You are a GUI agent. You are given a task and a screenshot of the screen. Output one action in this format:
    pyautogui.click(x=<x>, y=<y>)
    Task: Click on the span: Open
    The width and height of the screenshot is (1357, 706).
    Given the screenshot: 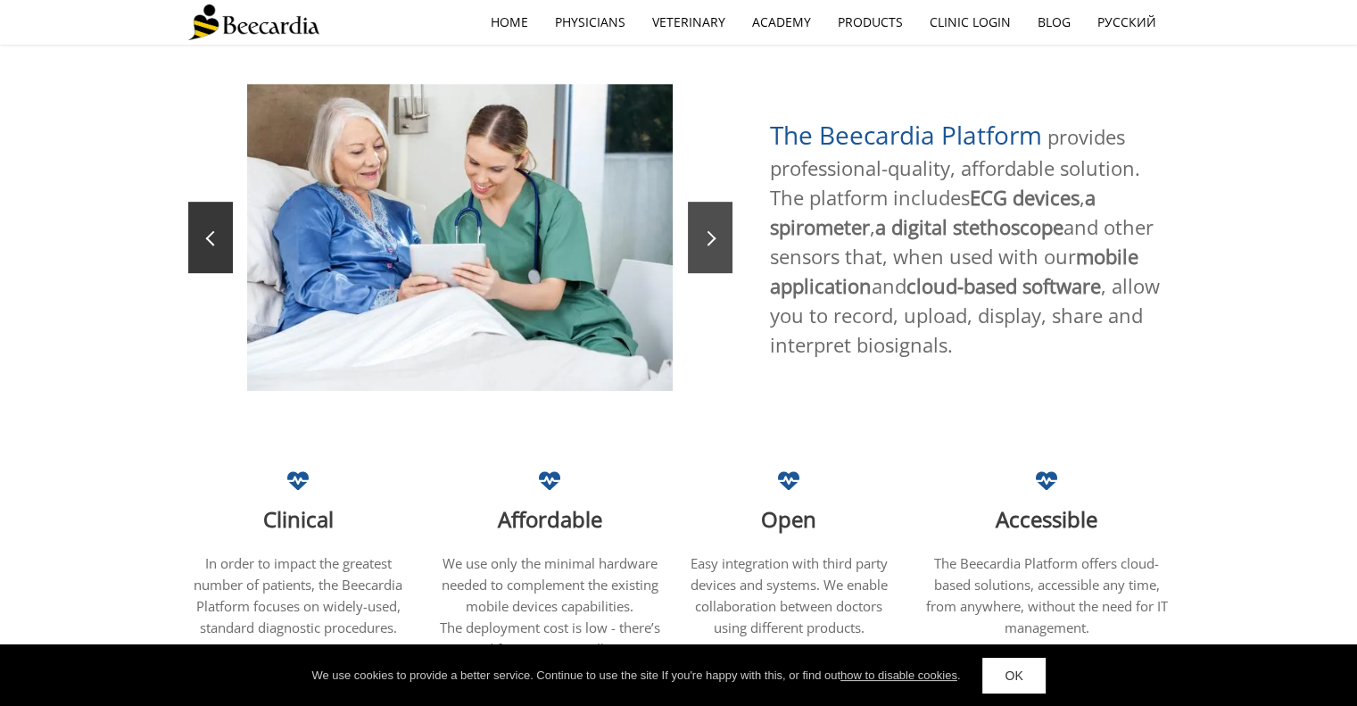 What is the action you would take?
    pyautogui.click(x=789, y=518)
    